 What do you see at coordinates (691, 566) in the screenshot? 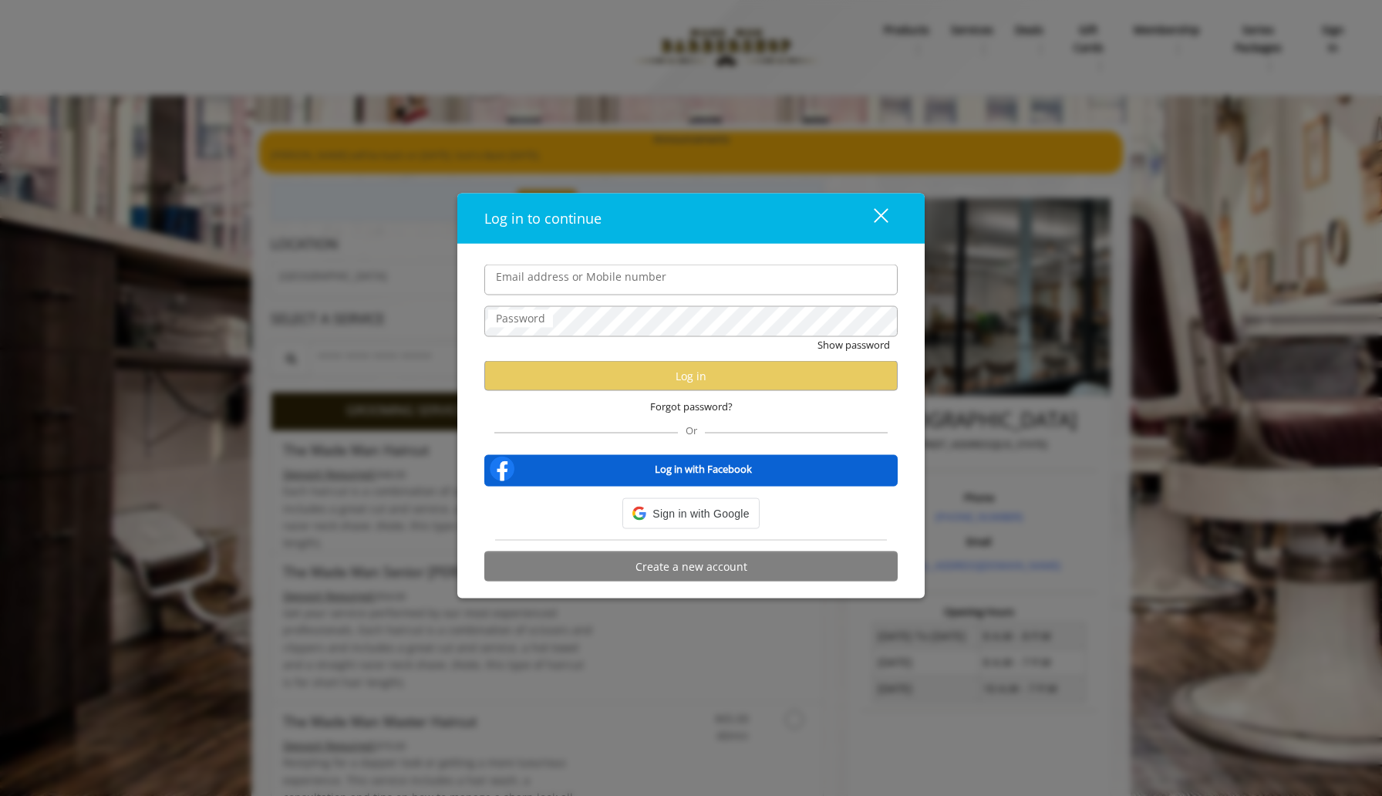
I see `button: Create a new account` at bounding box center [691, 566].